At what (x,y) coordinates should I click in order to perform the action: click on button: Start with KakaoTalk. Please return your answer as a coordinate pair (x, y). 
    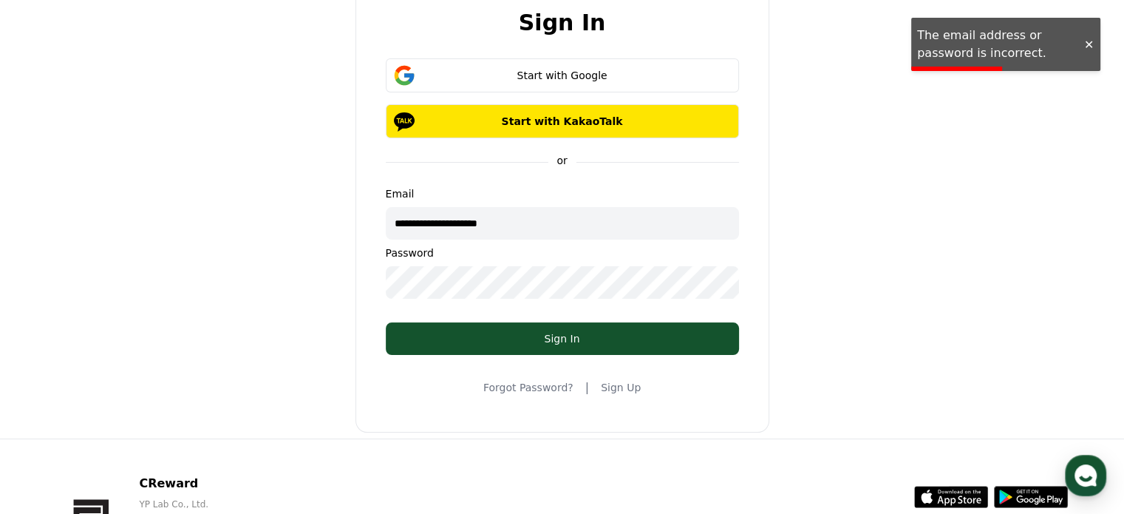
    Looking at the image, I should click on (562, 121).